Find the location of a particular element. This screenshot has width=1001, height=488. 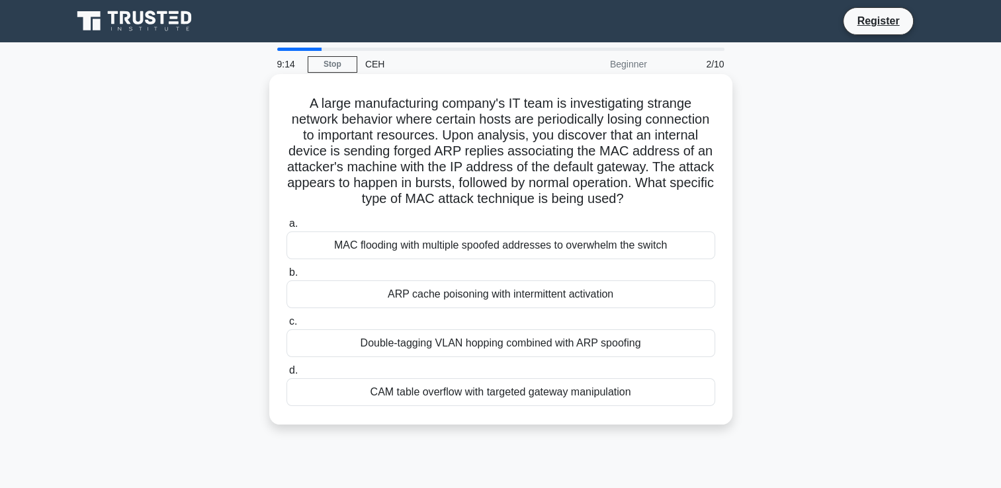

h5: A large manufacturing company's IT team is investigating strange network behavior where certain h... is located at coordinates (501, 151).